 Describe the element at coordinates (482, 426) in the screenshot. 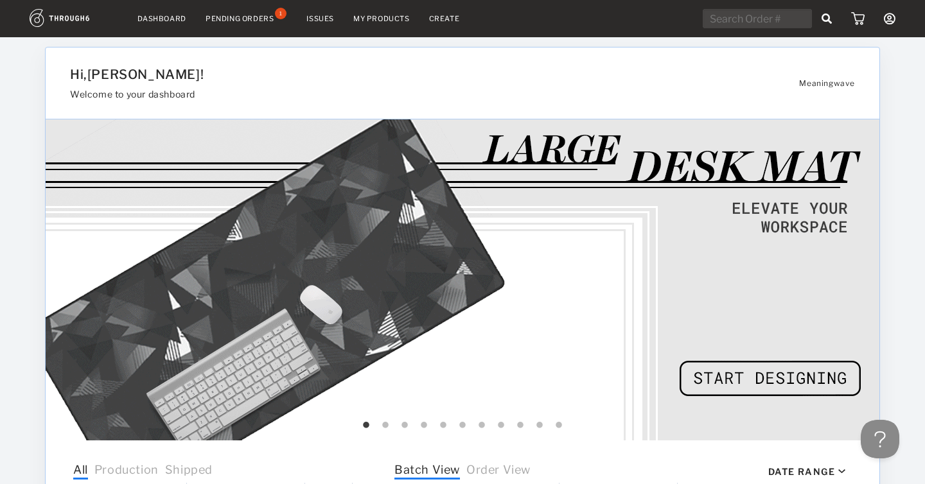

I see `button: 7` at that location.